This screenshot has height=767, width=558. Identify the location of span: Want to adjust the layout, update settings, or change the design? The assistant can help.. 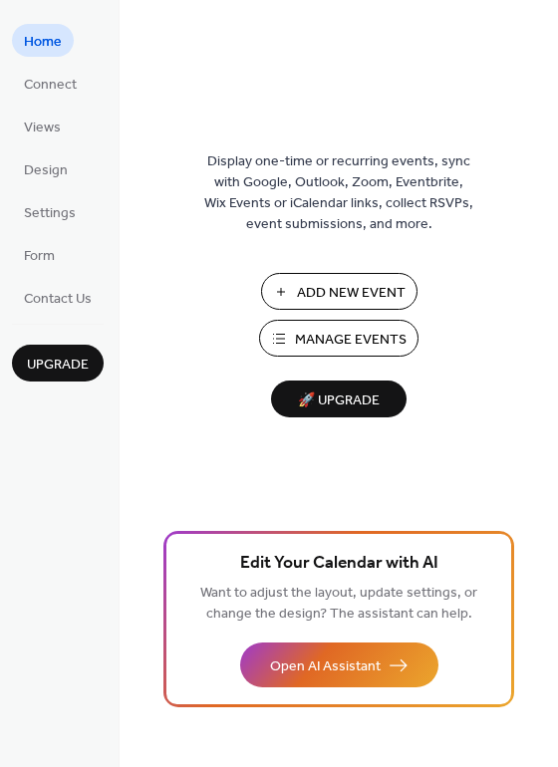
(339, 603).